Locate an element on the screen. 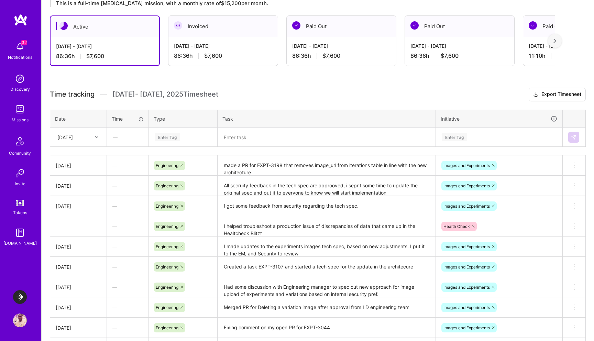 The width and height of the screenshot is (594, 341). a: LaunchDarkly: Experimentation Delivery Team is located at coordinates (20, 297).